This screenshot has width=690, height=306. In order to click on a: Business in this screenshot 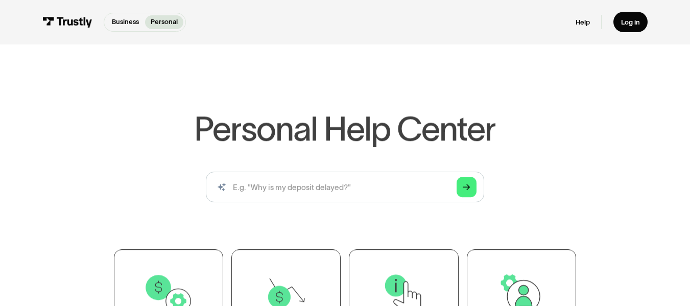, I will do `click(126, 22)`.